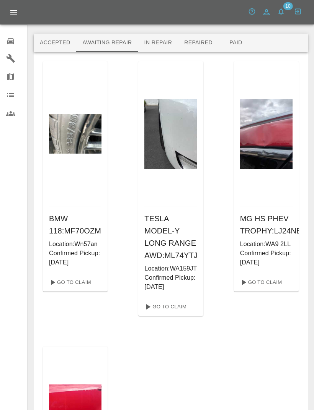 The height and width of the screenshot is (410, 314). I want to click on button: Accepted, so click(55, 43).